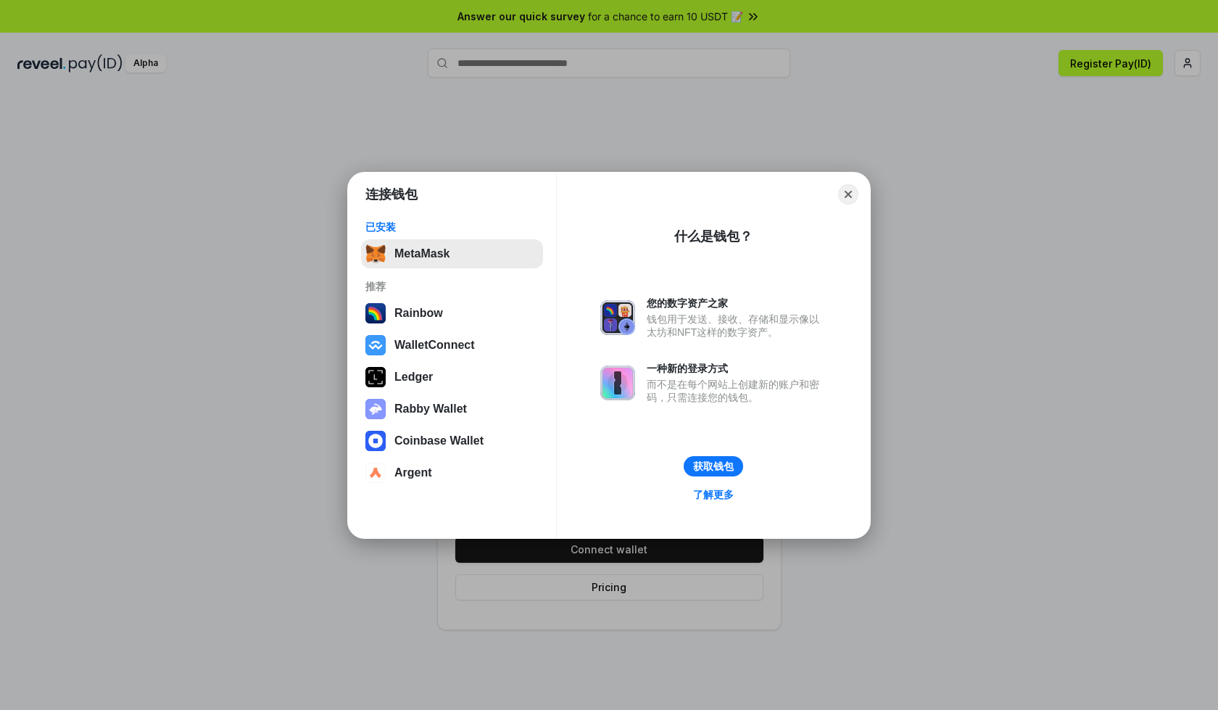 The image size is (1218, 710). Describe the element at coordinates (713, 494) in the screenshot. I see `a: 了解更多` at that location.